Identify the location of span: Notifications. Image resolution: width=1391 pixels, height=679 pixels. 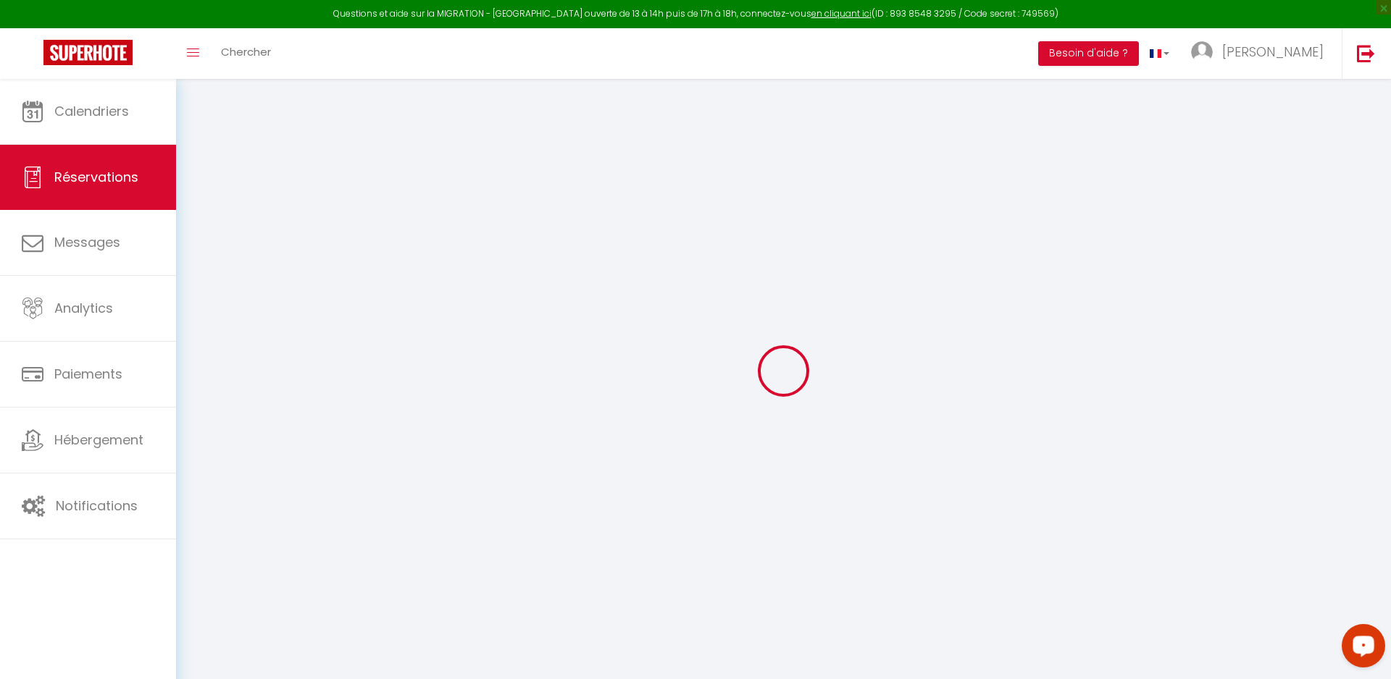
(96, 506).